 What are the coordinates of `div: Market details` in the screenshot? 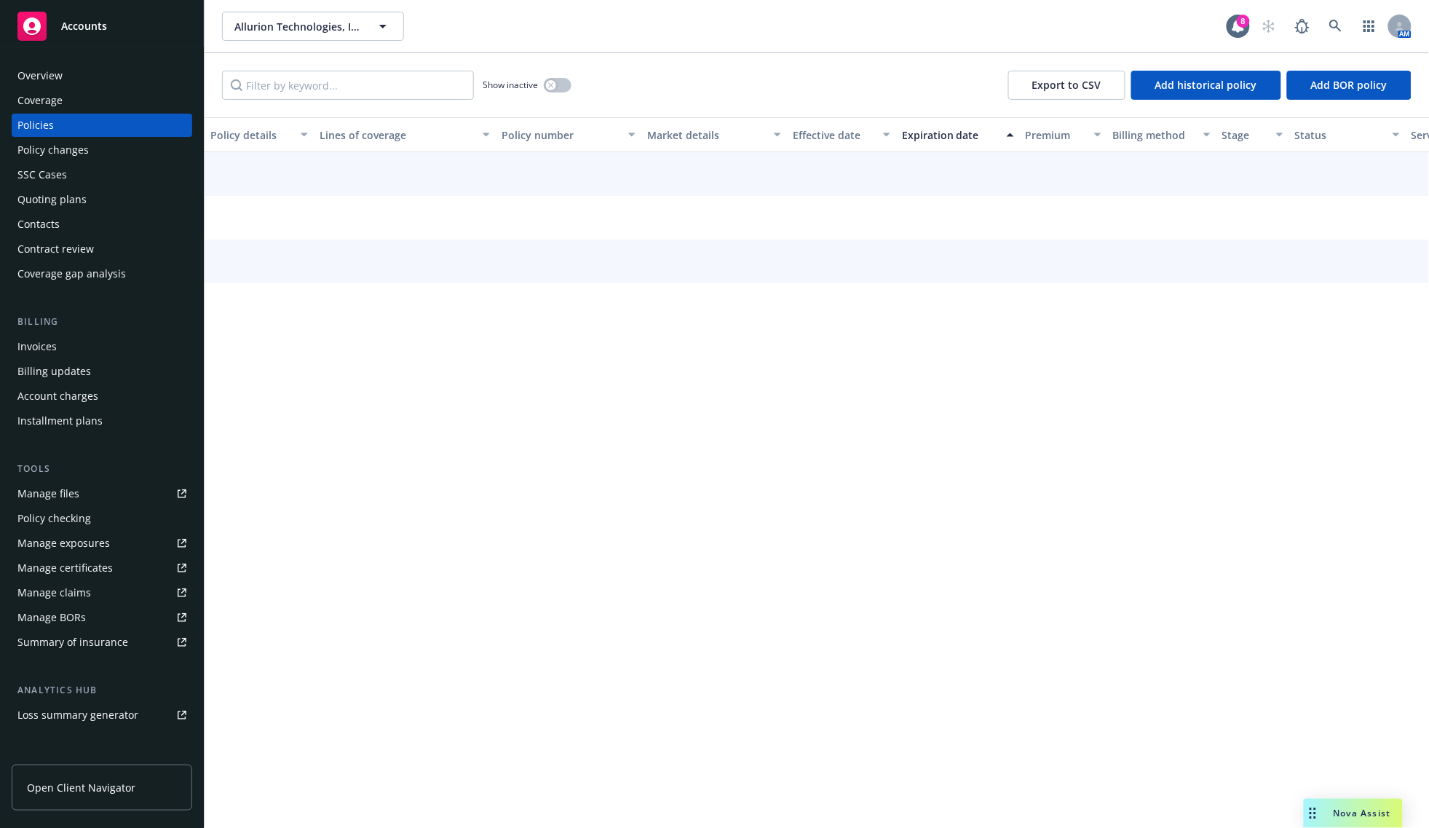 It's located at (706, 135).